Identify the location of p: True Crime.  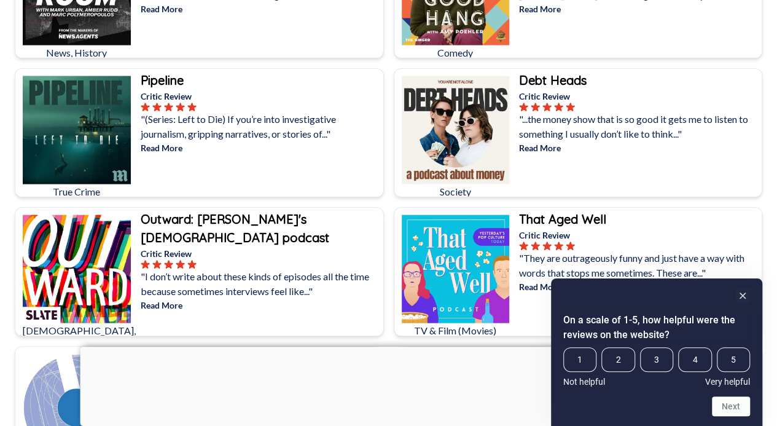
(77, 192).